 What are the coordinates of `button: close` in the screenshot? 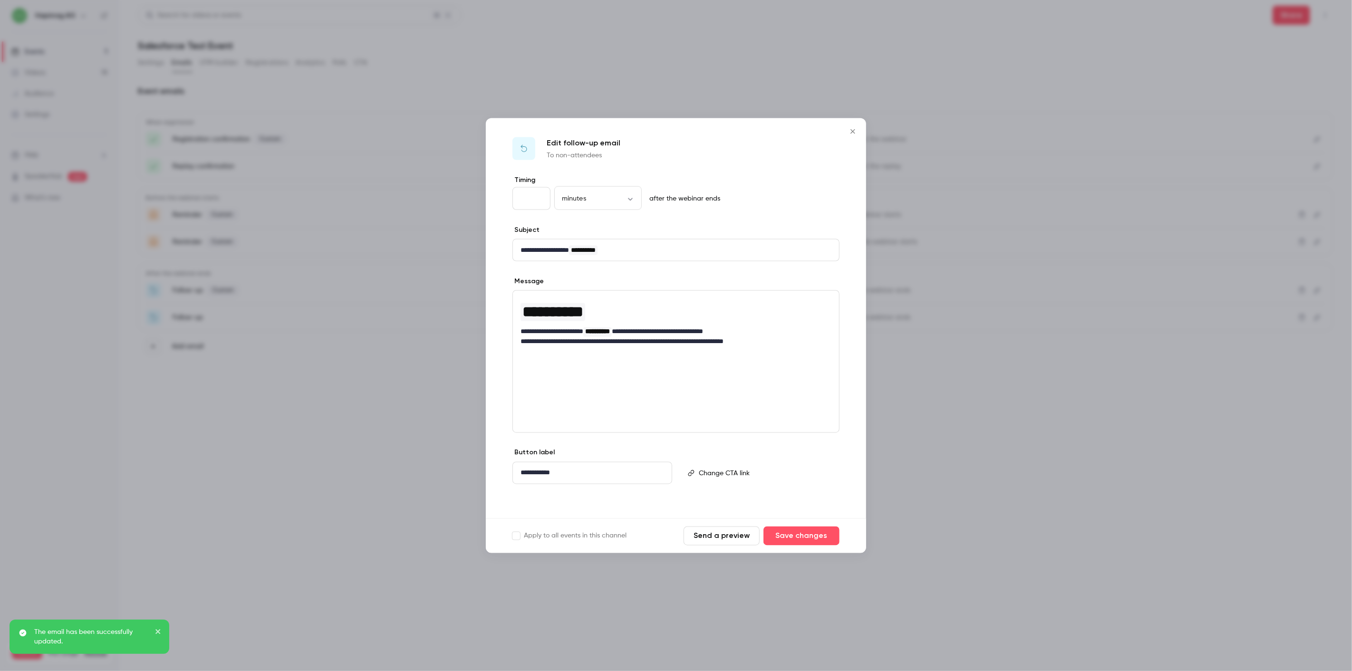 It's located at (158, 633).